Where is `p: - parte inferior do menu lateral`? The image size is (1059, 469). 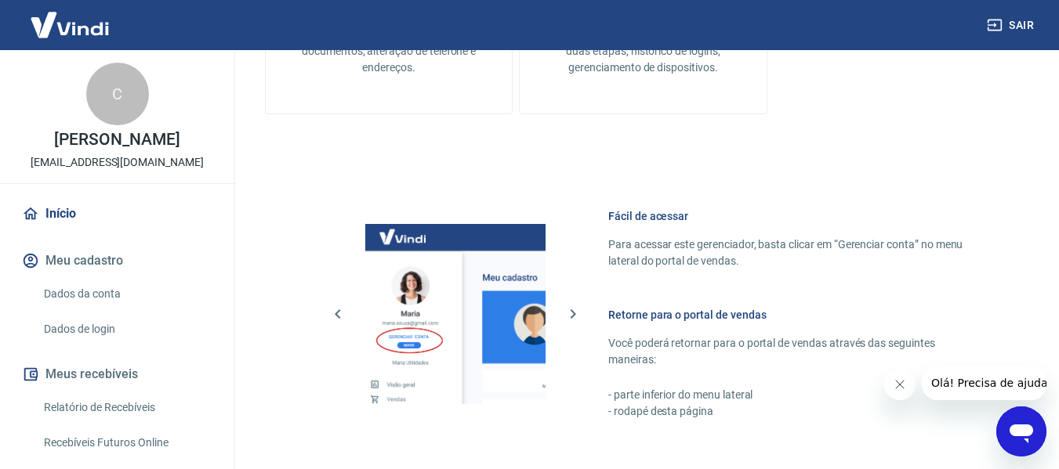 p: - parte inferior do menu lateral is located at coordinates (795, 395).